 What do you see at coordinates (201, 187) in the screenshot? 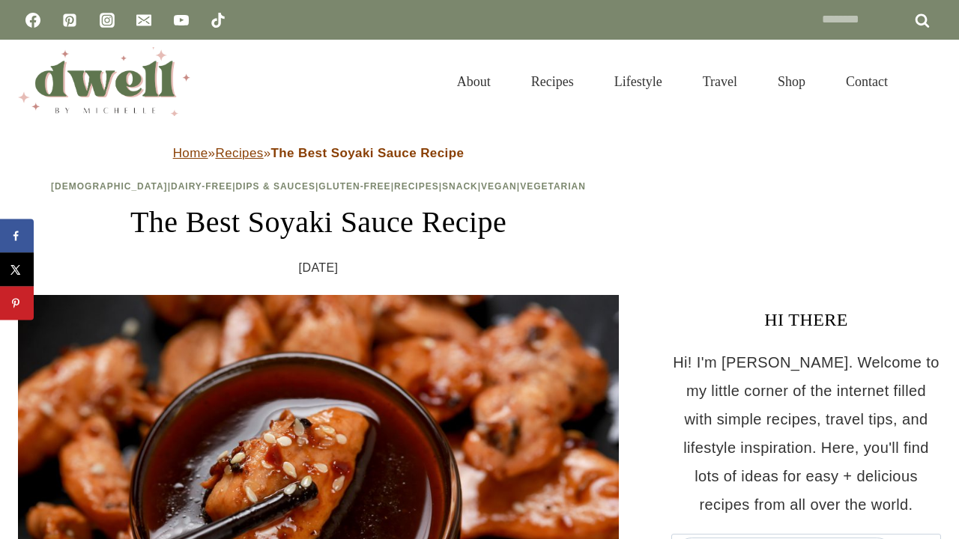
I see `a: Dairy-Free` at bounding box center [201, 187].